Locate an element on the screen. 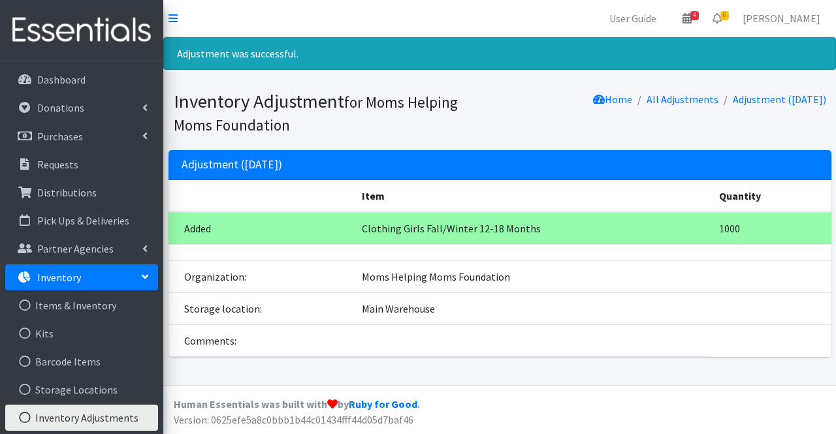 The width and height of the screenshot is (836, 434). span: 4 is located at coordinates (694, 16).